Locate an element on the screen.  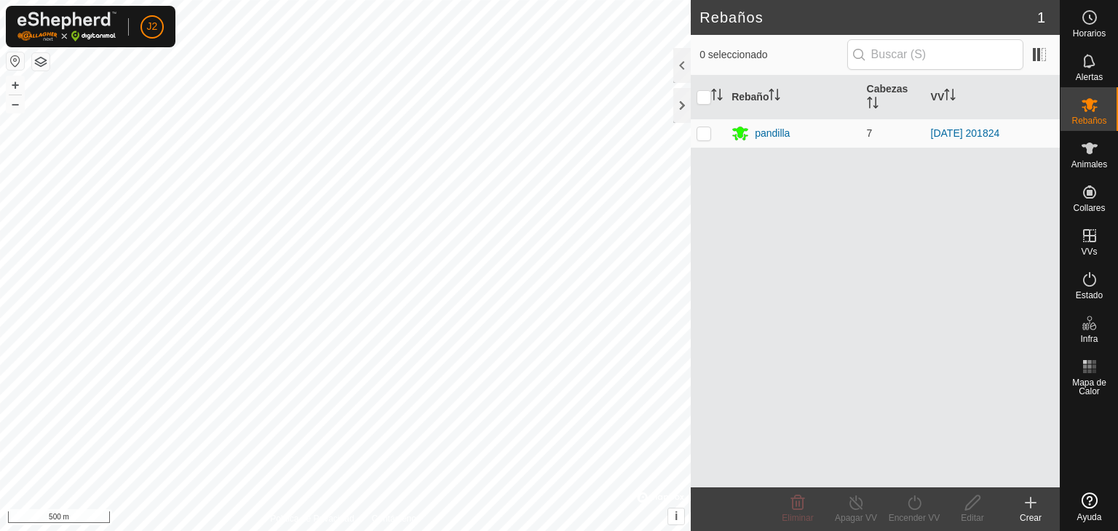
img: Logo Gallagher is located at coordinates (67, 26).